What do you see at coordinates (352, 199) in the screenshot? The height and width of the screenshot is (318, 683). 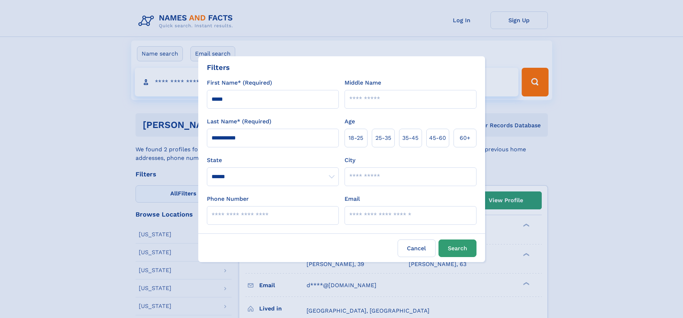 I see `label: Email` at bounding box center [352, 199].